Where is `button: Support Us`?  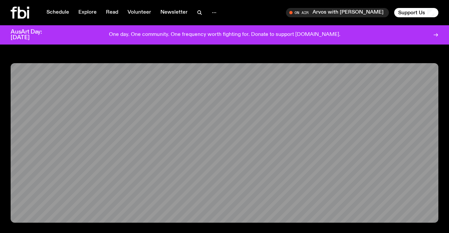 button: Support Us is located at coordinates (416, 13).